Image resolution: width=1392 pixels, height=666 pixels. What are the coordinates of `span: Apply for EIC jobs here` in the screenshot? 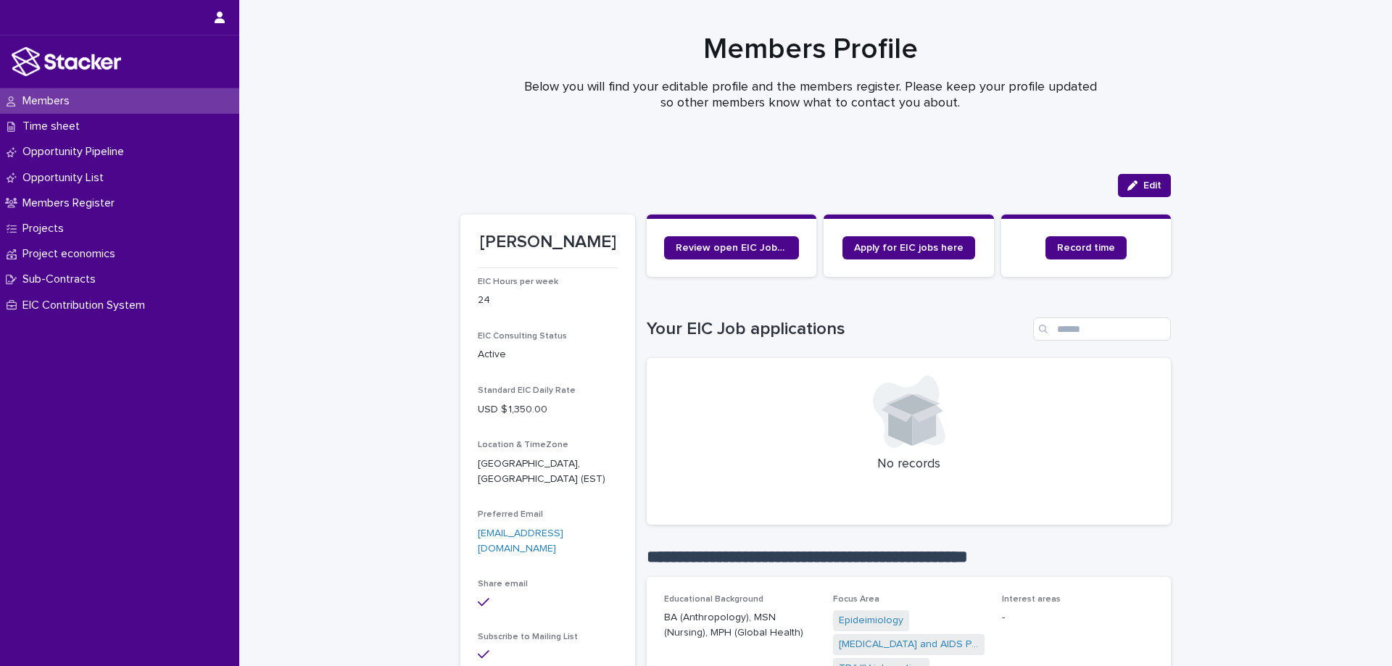 It's located at (908, 248).